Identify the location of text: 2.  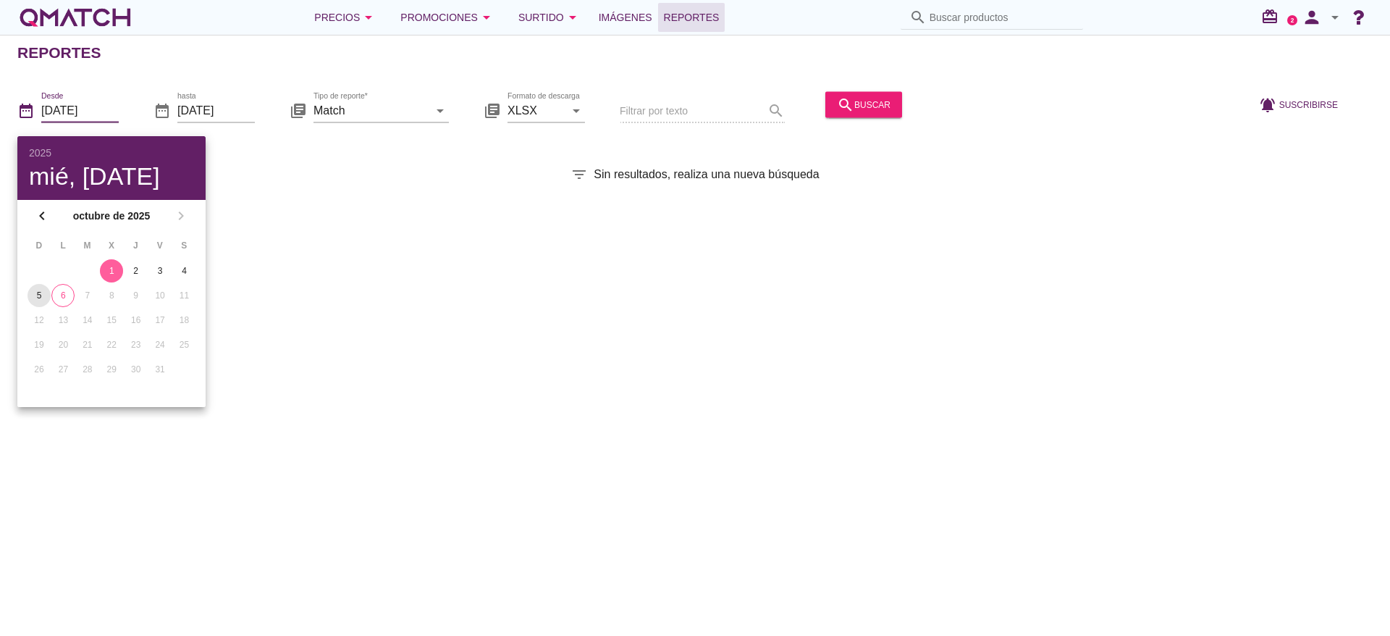
(1293, 20).